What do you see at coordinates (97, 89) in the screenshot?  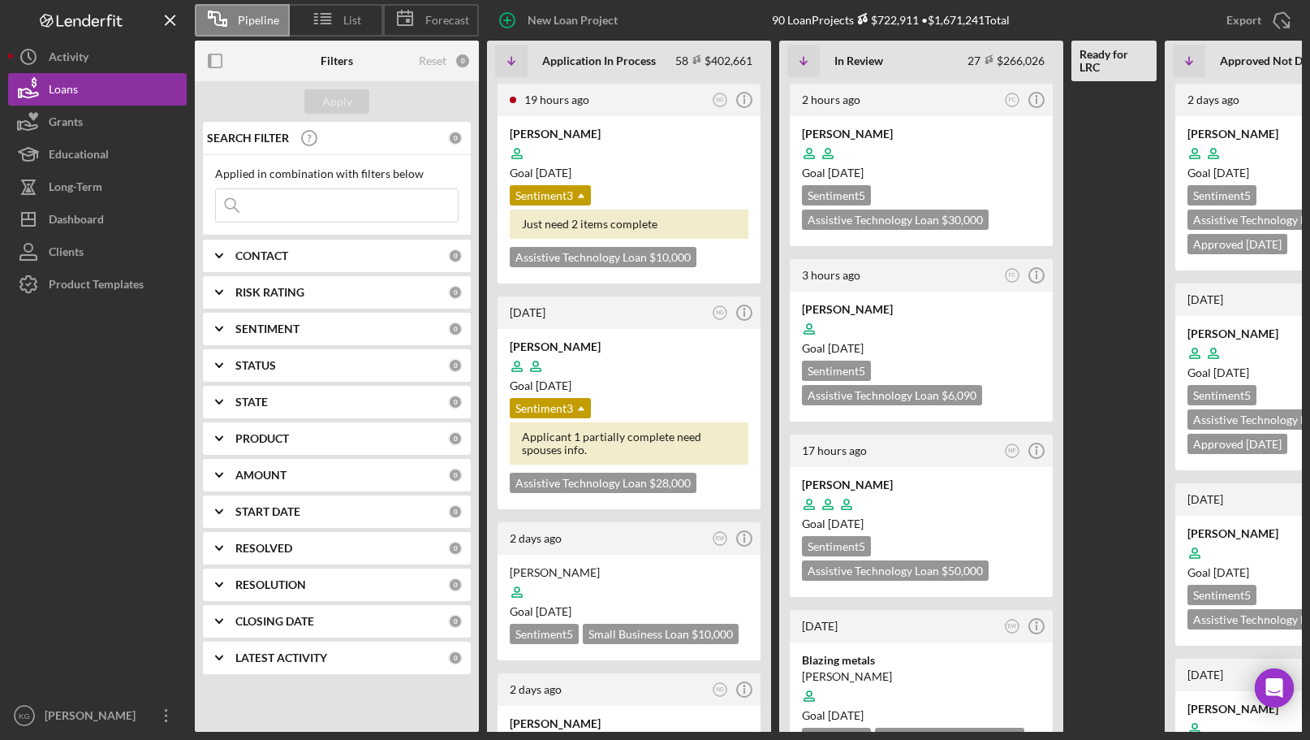 I see `a: Loans` at bounding box center [97, 89].